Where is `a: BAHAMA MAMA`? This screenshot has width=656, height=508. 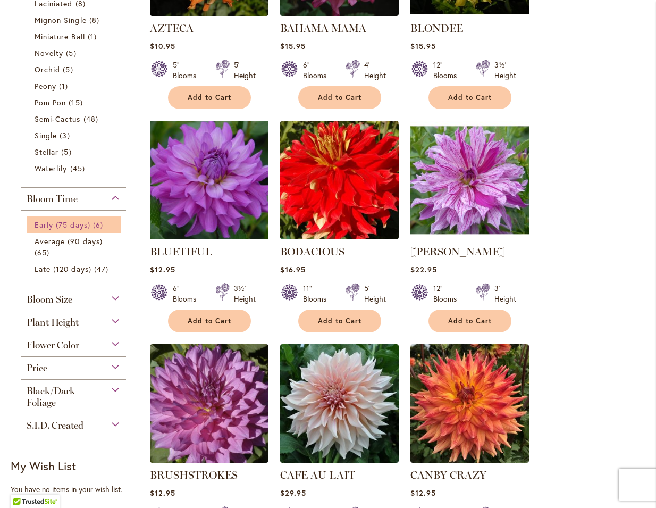 a: BAHAMA MAMA is located at coordinates (323, 28).